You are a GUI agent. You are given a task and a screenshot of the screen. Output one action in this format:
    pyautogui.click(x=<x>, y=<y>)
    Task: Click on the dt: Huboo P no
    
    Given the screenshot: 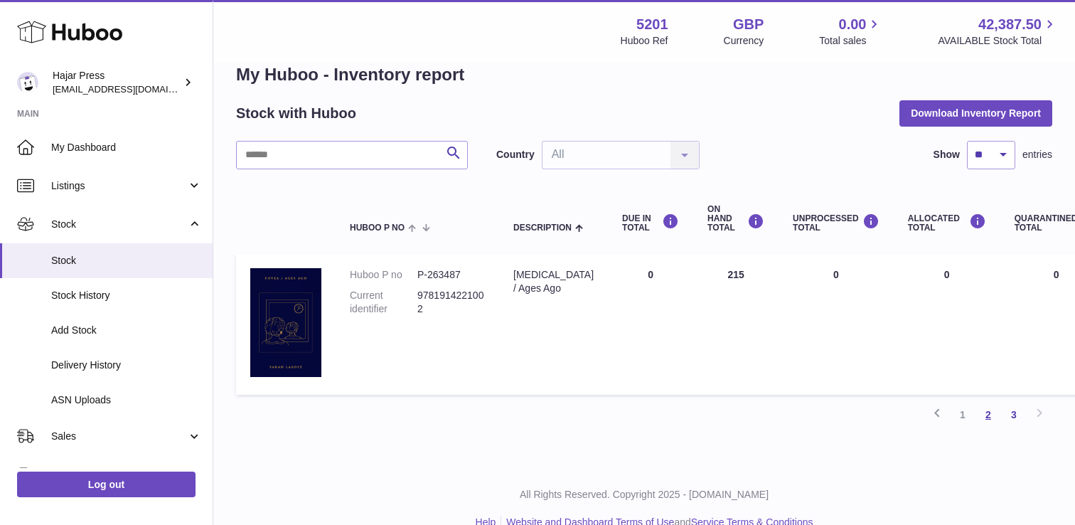 What is the action you would take?
    pyautogui.click(x=383, y=275)
    